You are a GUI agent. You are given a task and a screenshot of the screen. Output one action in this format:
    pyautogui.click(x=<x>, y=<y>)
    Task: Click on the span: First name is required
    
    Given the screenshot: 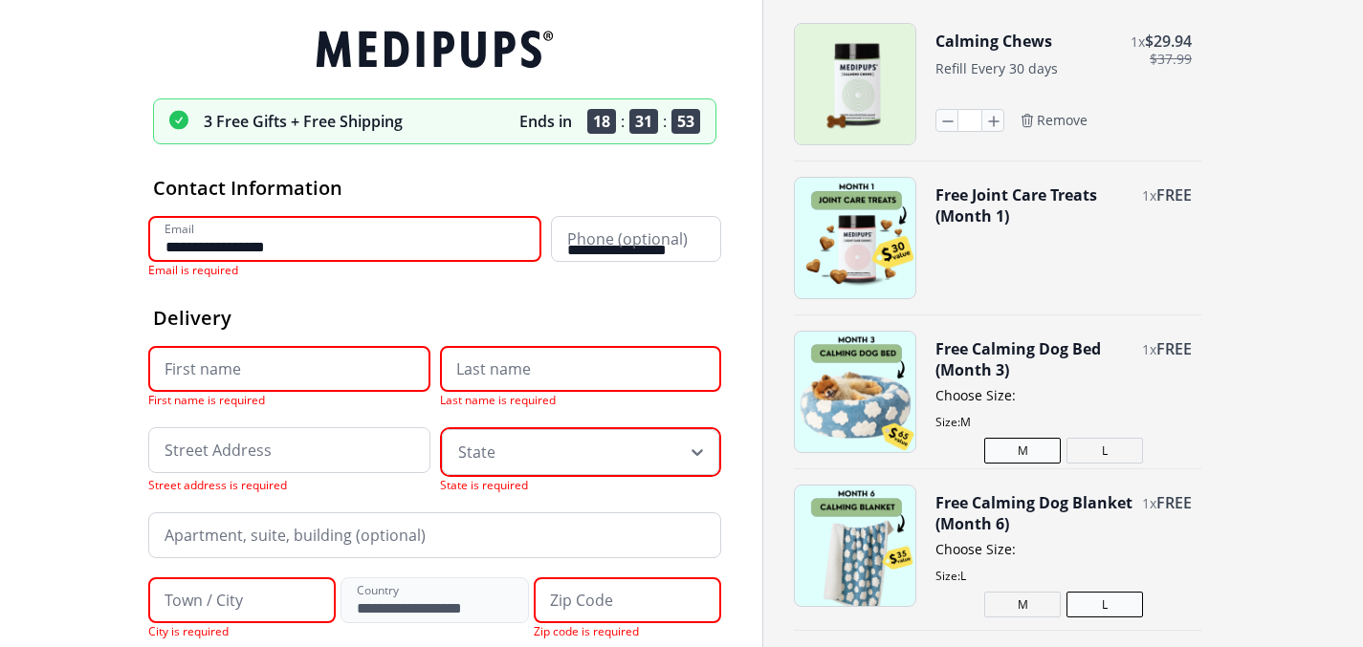 What is the action you would take?
    pyautogui.click(x=268, y=400)
    